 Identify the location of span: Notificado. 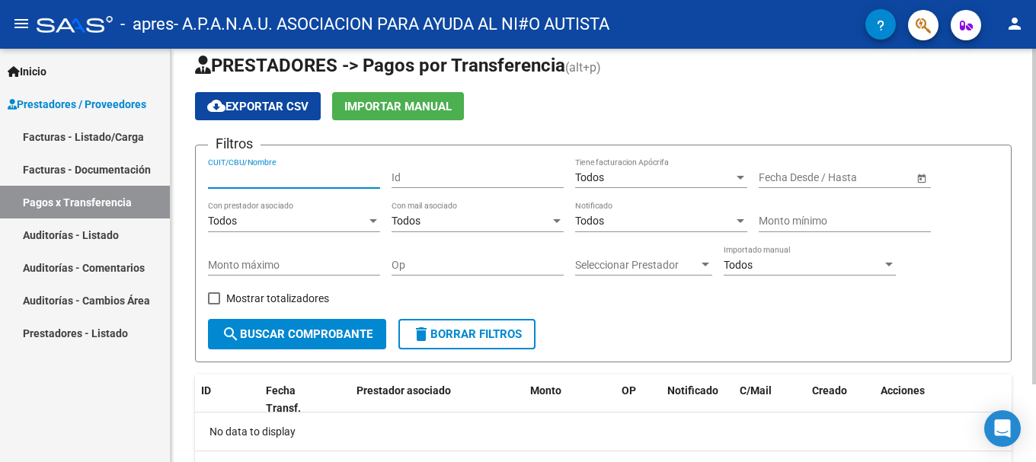
(693, 391).